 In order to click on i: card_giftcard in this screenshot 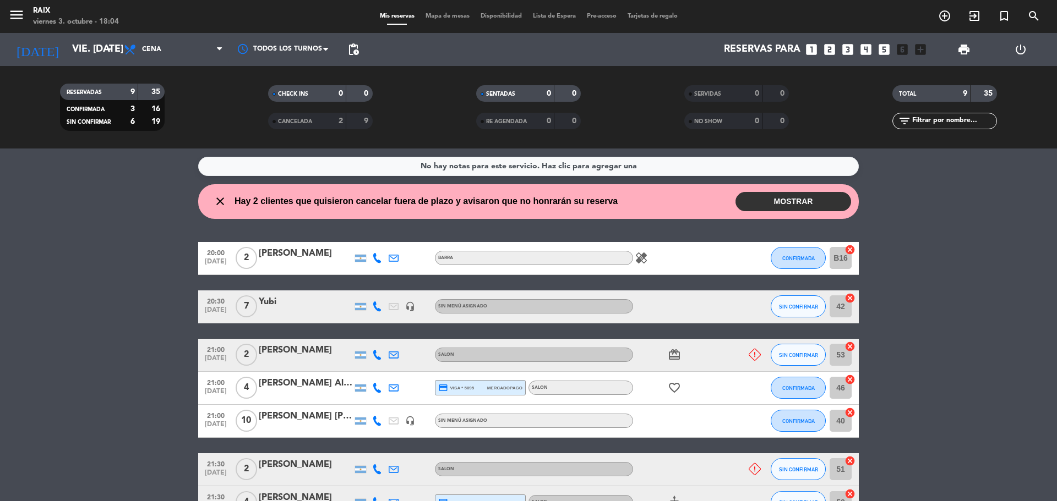, I will do `click(674, 355)`.